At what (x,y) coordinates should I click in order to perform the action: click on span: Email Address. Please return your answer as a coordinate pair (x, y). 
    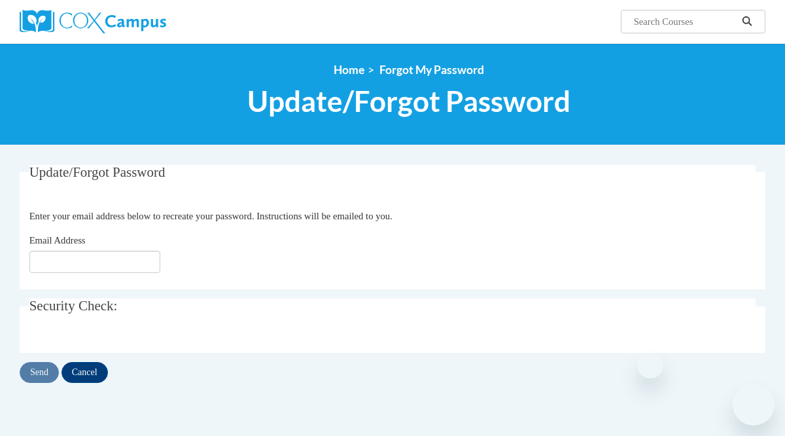
    Looking at the image, I should click on (58, 240).